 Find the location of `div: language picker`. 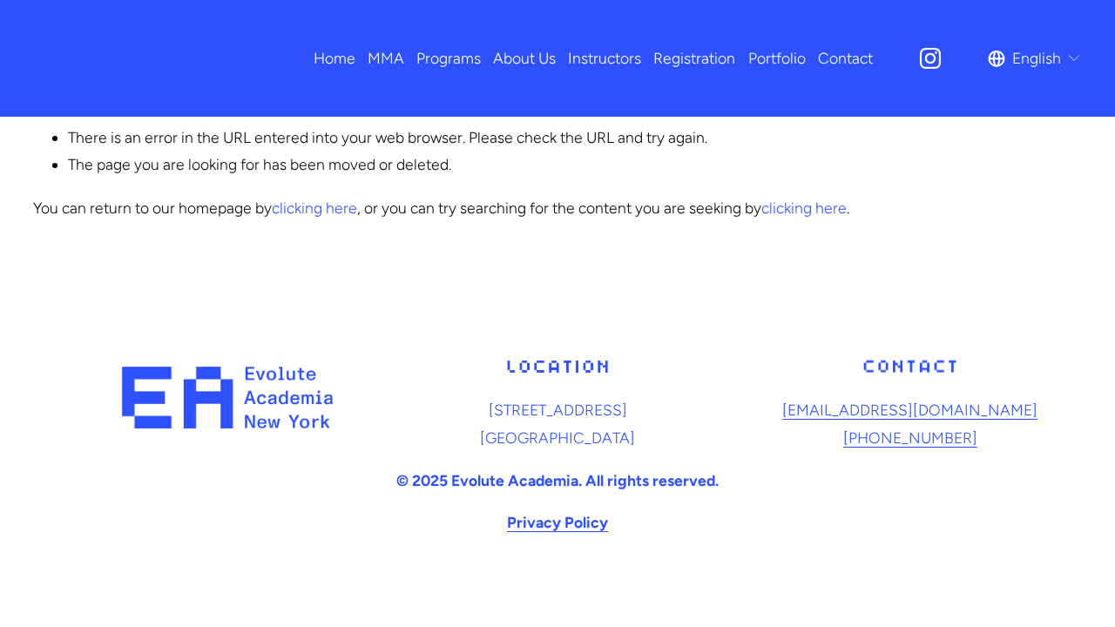

div: language picker is located at coordinates (1035, 58).